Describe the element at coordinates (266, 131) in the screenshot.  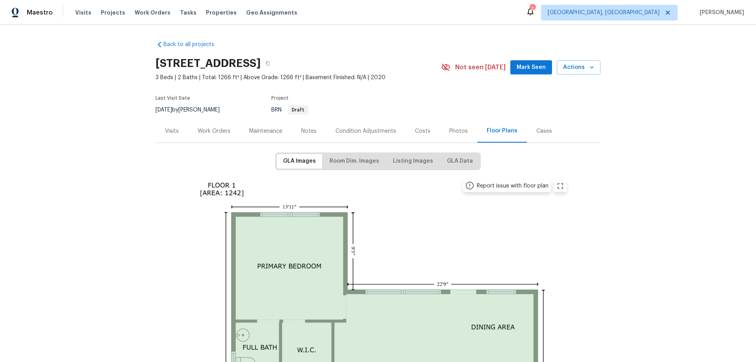
I see `div: Maintenance` at that location.